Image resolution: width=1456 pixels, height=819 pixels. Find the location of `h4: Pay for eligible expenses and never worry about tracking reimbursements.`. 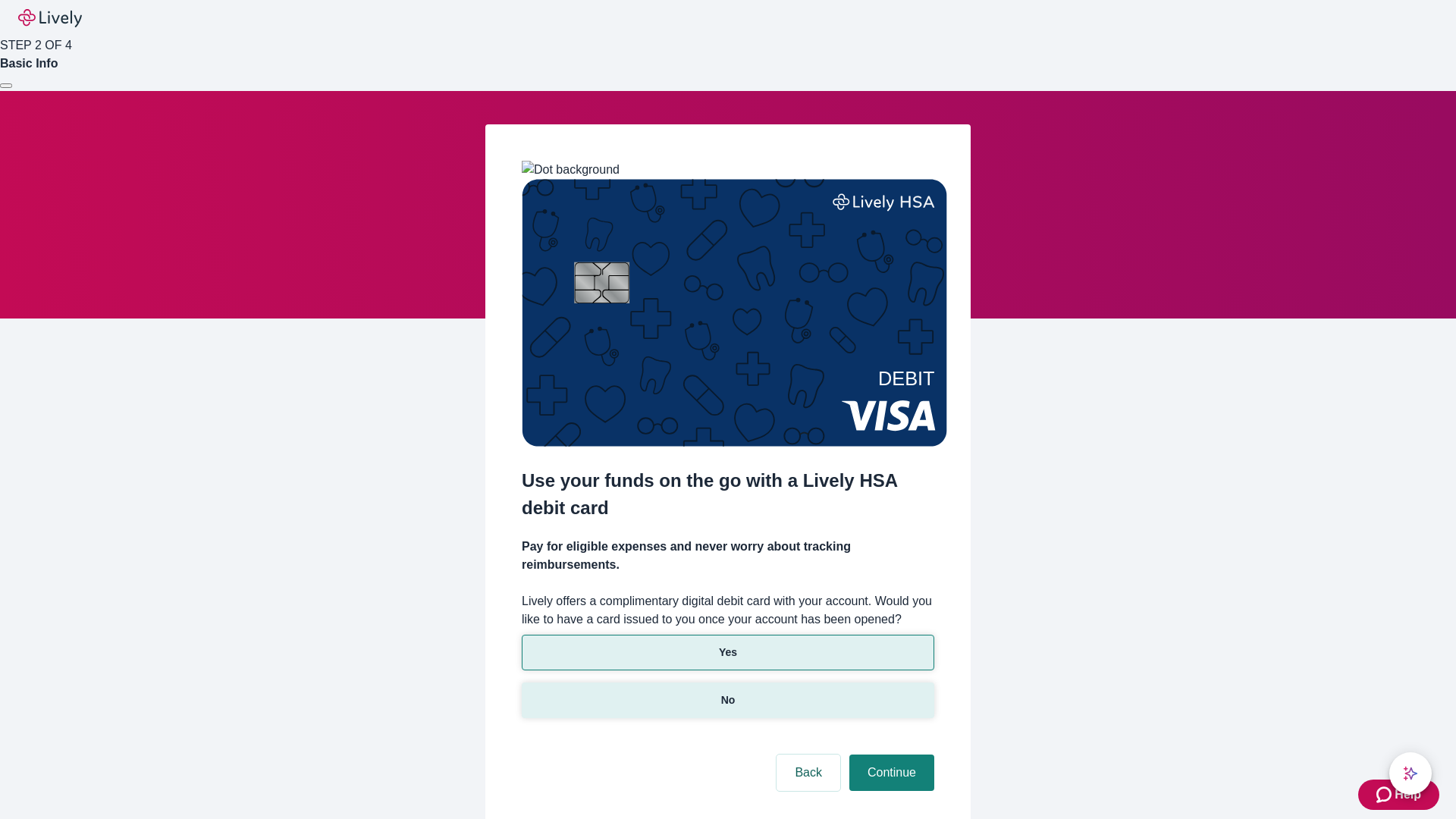

h4: Pay for eligible expenses and never worry about tracking reimbursements. is located at coordinates (728, 556).